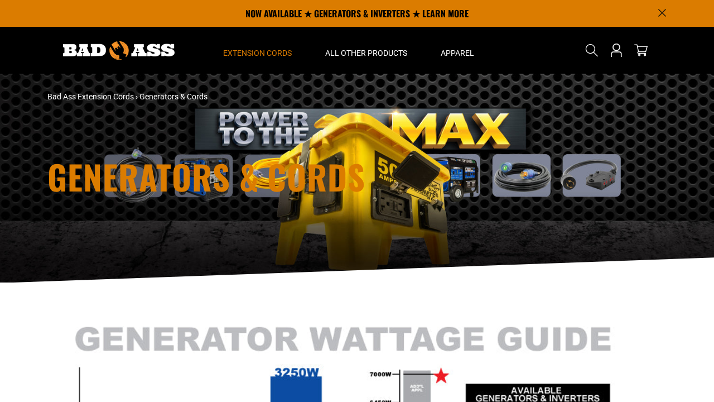  Describe the element at coordinates (257, 50) in the screenshot. I see `summary: Extension Cords` at that location.